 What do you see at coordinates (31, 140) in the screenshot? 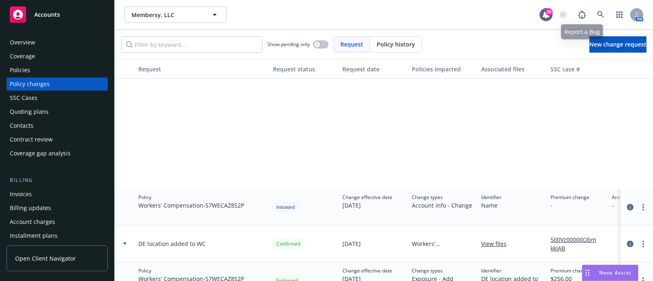
I see `div: Contract review` at bounding box center [31, 140].